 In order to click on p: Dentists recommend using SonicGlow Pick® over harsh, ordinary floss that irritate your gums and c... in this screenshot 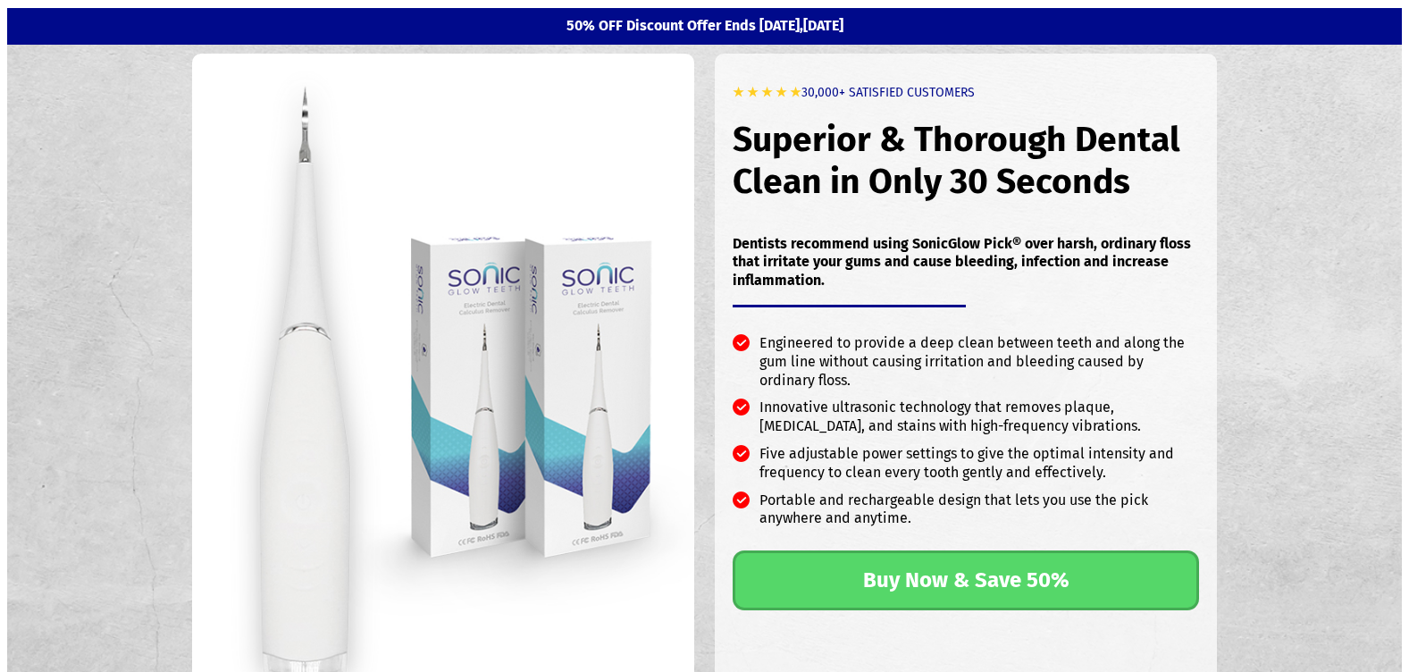, I will do `click(966, 263)`.